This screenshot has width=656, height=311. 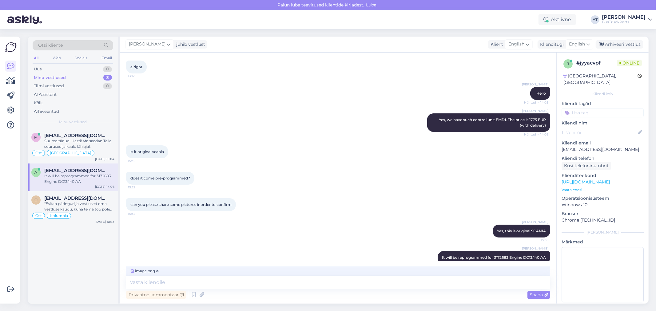 I want to click on p: Märkmed, so click(x=603, y=242).